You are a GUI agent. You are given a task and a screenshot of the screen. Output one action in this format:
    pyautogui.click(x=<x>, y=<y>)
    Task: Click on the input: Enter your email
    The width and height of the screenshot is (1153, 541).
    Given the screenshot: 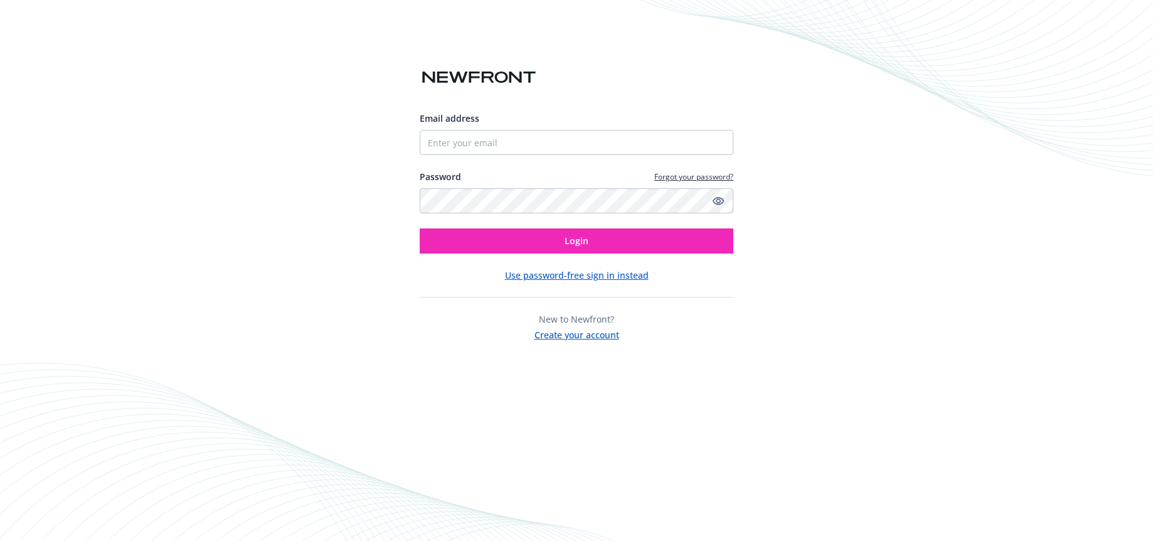 What is the action you would take?
    pyautogui.click(x=576, y=142)
    